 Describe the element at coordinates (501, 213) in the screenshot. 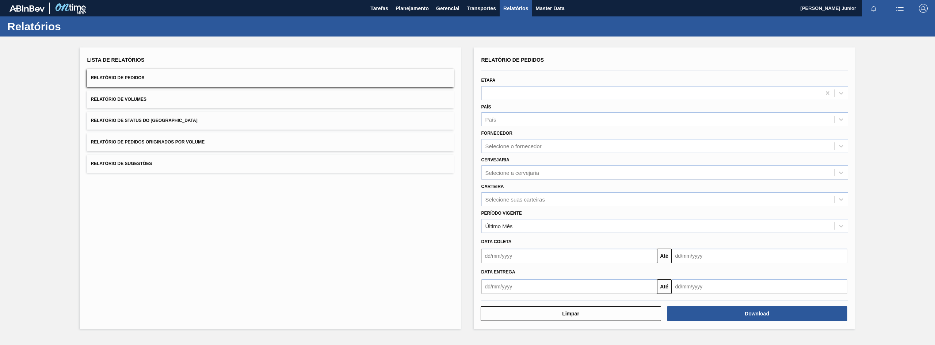

I see `label: Período Vigente` at that location.